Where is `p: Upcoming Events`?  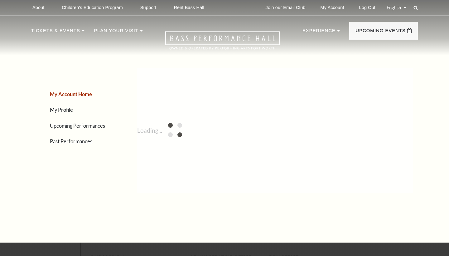 p: Upcoming Events is located at coordinates (381, 32).